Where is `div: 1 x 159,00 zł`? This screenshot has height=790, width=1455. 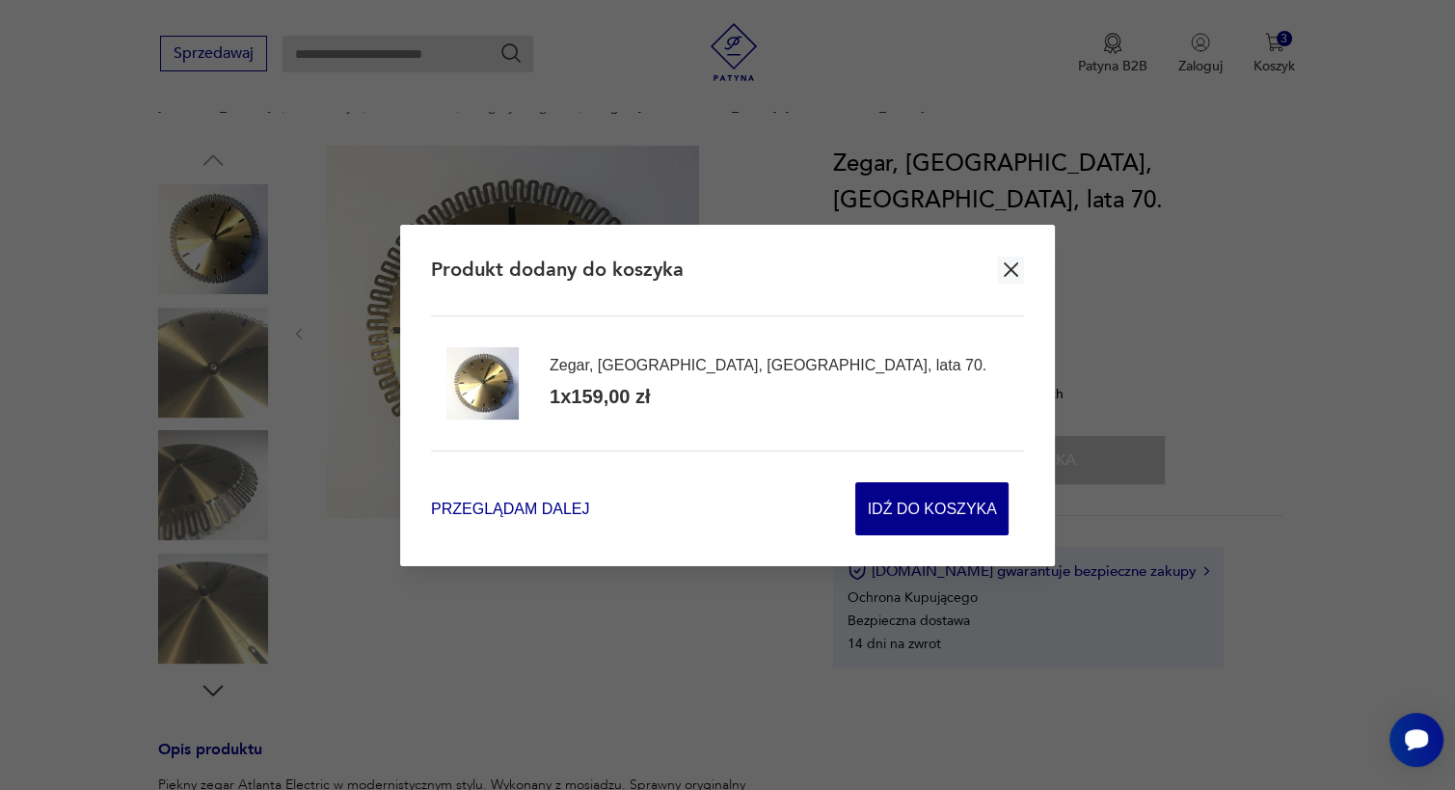 div: 1 x 159,00 zł is located at coordinates (600, 396).